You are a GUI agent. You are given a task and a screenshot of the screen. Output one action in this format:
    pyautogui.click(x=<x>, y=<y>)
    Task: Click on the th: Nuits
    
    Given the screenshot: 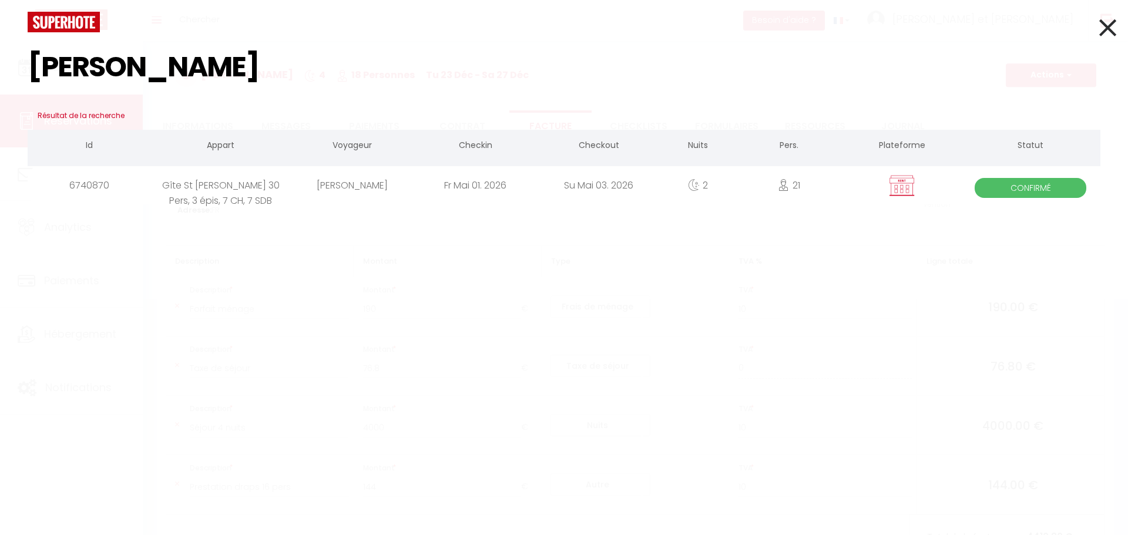 What is the action you would take?
    pyautogui.click(x=698, y=146)
    